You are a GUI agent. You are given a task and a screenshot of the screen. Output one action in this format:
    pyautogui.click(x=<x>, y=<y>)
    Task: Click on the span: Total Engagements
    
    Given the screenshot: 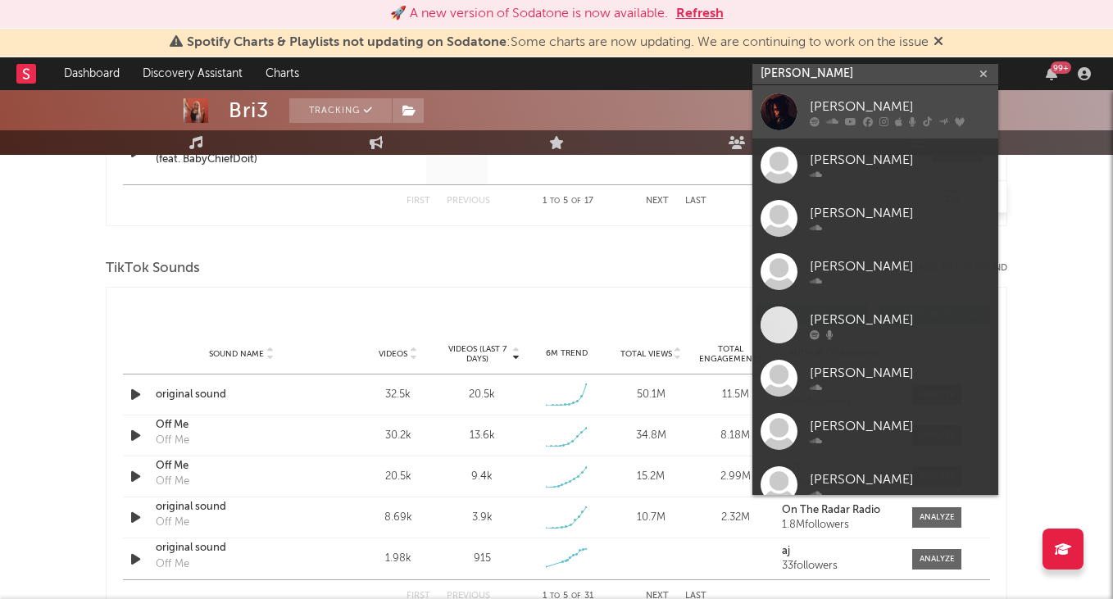 What is the action you would take?
    pyautogui.click(x=730, y=354)
    